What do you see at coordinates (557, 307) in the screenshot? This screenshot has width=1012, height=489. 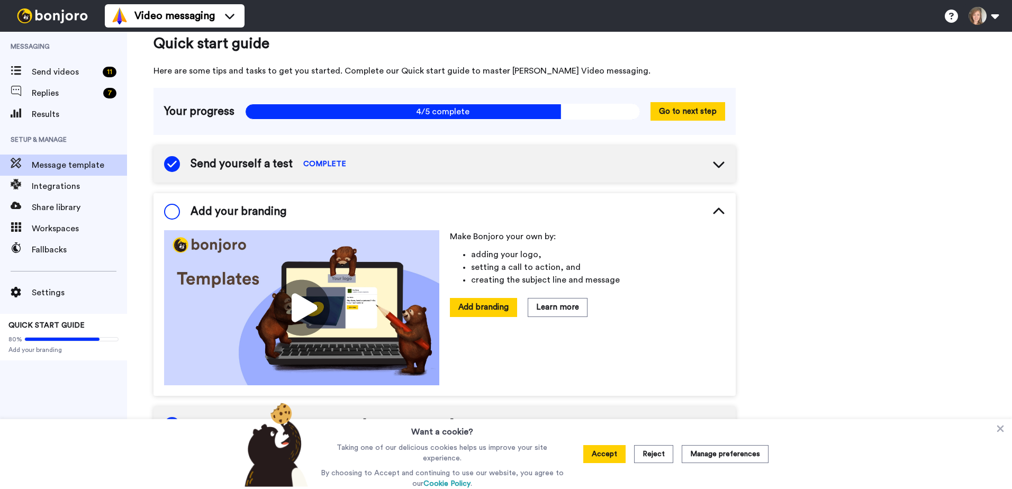 I see `a: Learn more` at bounding box center [557, 307].